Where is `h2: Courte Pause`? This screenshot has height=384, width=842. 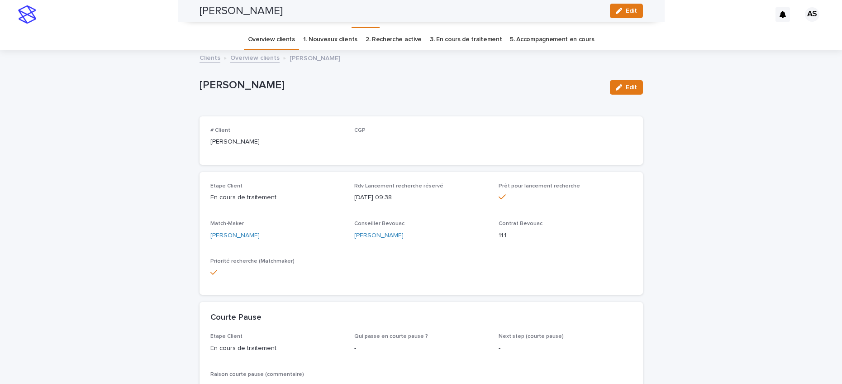 h2: Courte Pause is located at coordinates (236, 318).